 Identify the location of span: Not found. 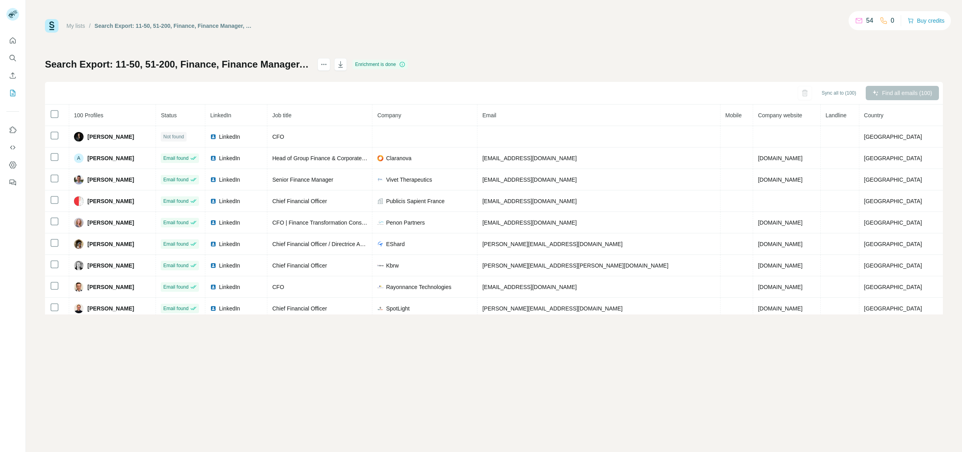
(173, 137).